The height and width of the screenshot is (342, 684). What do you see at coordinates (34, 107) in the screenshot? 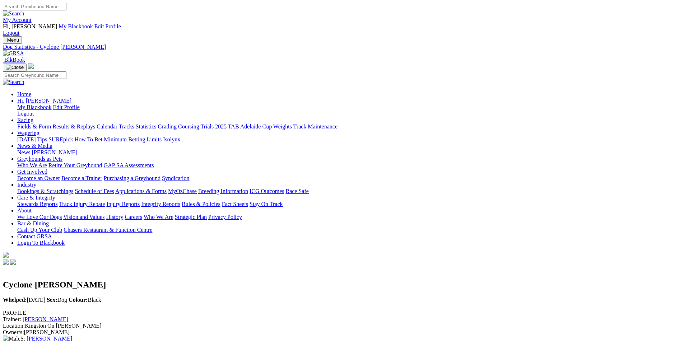
I see `a: My Blackbook` at bounding box center [34, 107].